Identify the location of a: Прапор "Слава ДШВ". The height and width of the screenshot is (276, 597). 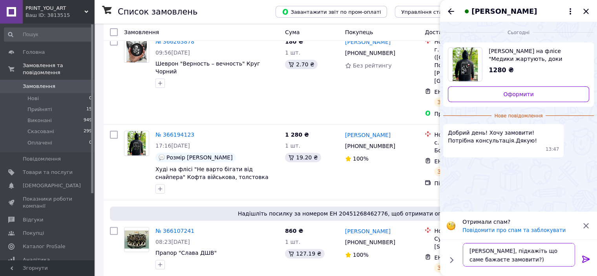
(186, 253).